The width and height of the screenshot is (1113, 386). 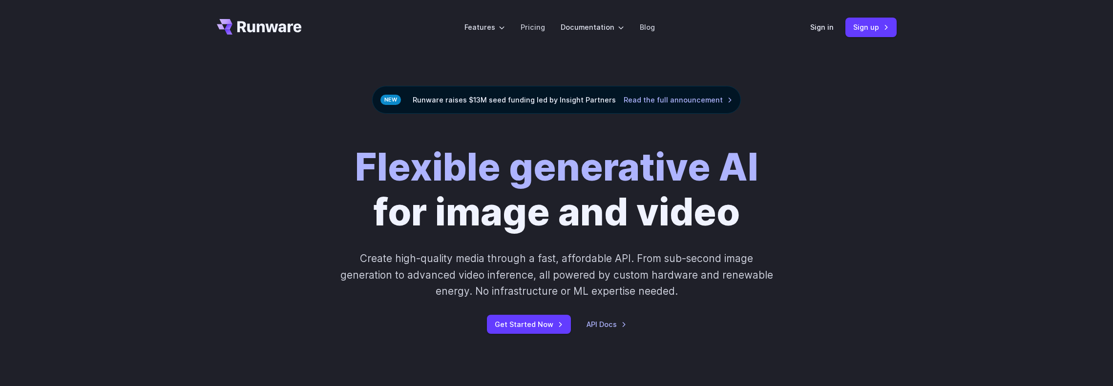 I want to click on p: Create high-quality media through a fast, affordable API. From sub-second image generation to adv..., so click(x=556, y=275).